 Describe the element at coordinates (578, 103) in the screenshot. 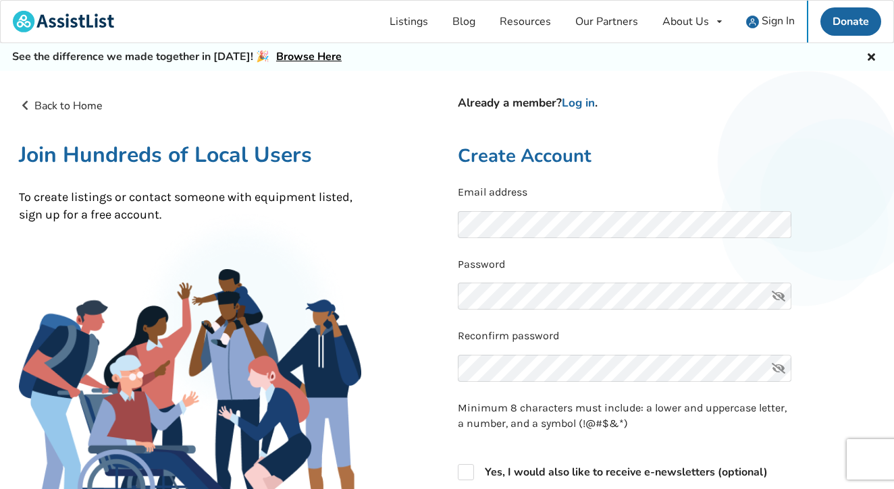

I see `a: Log in` at that location.